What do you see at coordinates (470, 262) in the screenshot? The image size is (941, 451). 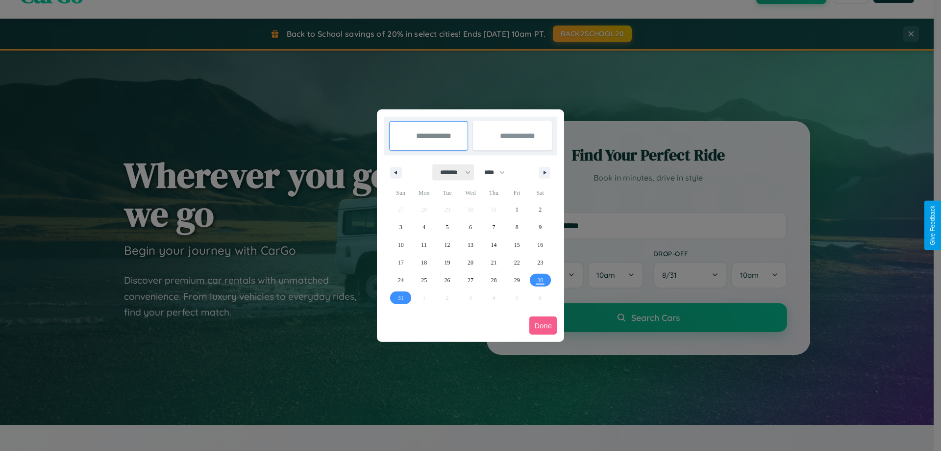 I see `button: 20` at bounding box center [470, 262].